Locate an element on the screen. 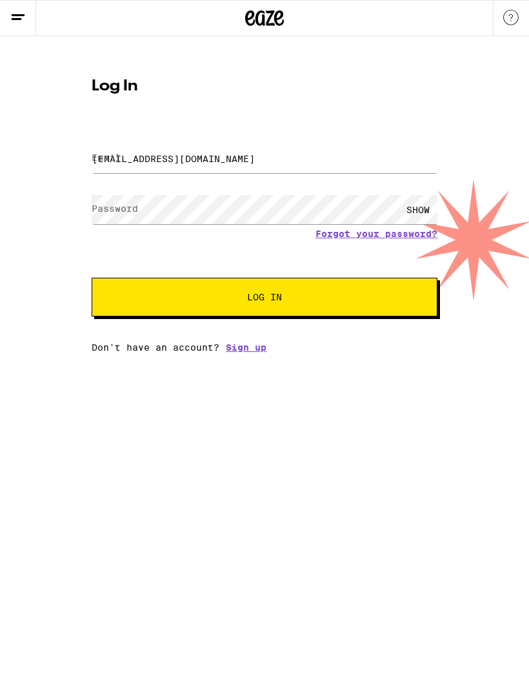 The height and width of the screenshot is (693, 529). label: Password is located at coordinates (115, 209).